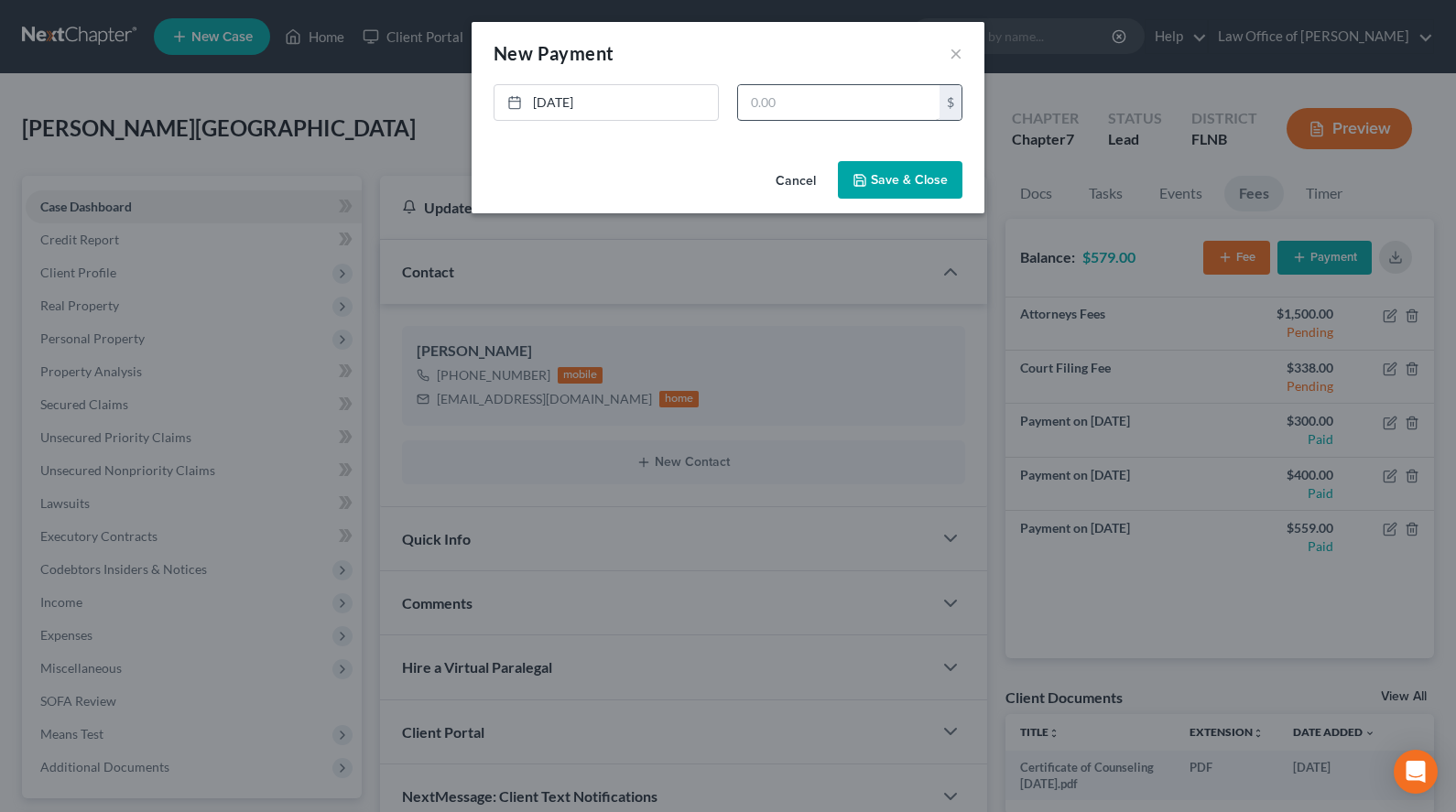 Image resolution: width=1456 pixels, height=812 pixels. Describe the element at coordinates (901, 180) in the screenshot. I see `button: Save & Close` at that location.